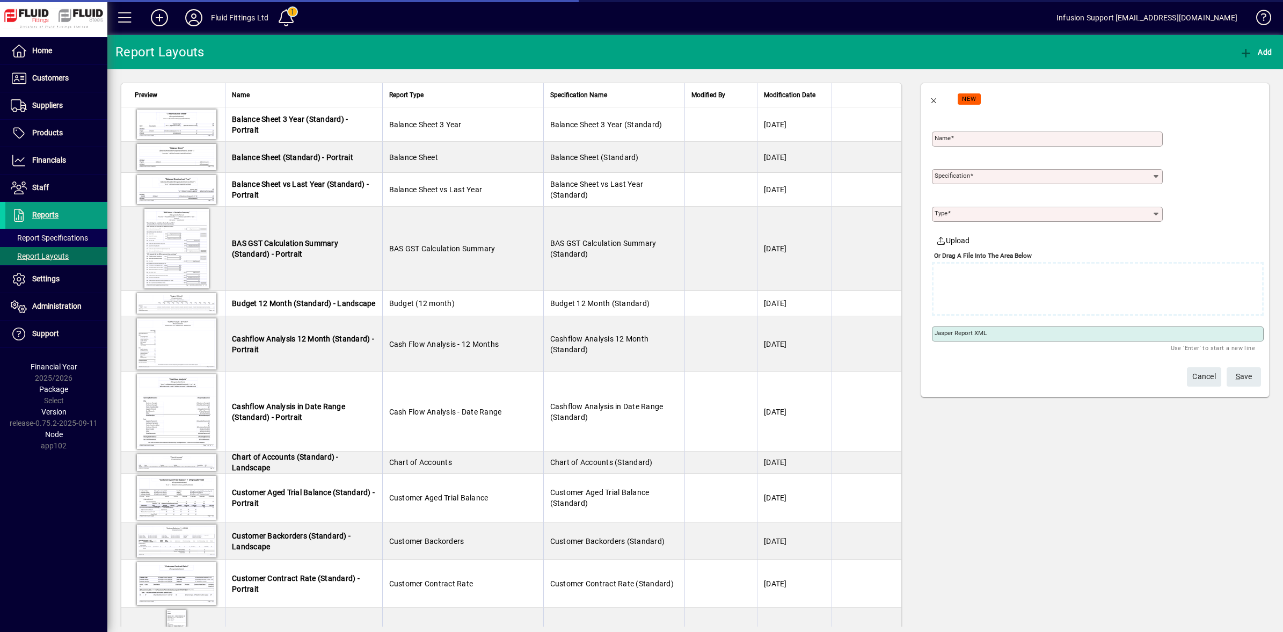 Image resolution: width=1283 pixels, height=632 pixels. I want to click on span: Reports, so click(45, 215).